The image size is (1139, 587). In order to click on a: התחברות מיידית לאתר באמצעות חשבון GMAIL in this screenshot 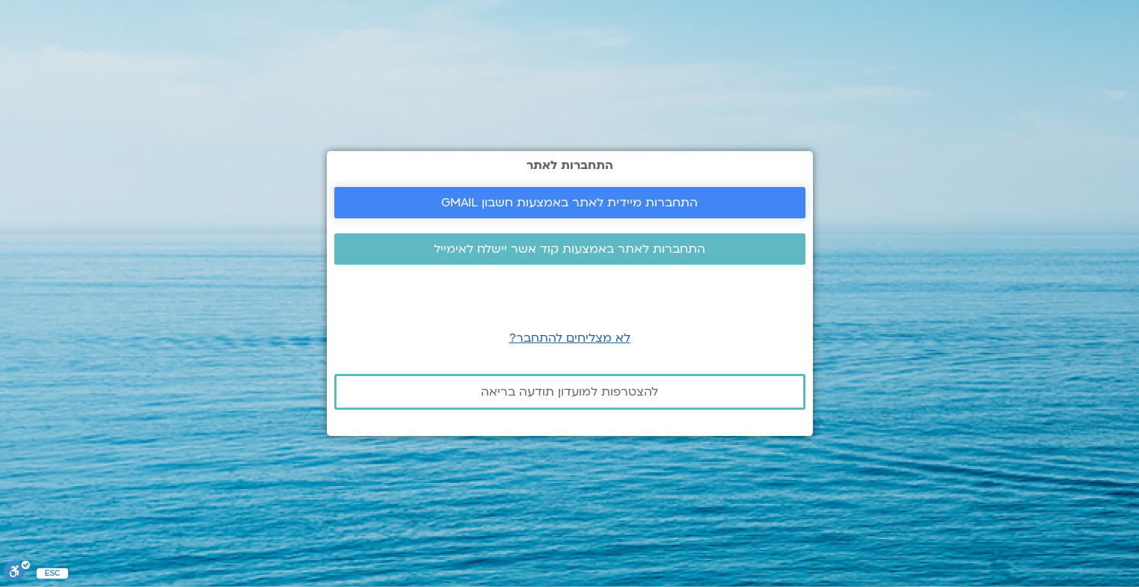, I will do `click(570, 203)`.